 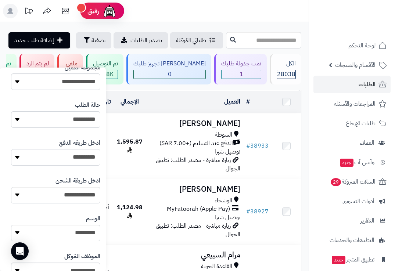 What do you see at coordinates (141, 40) in the screenshot?
I see `a: تصدير الطلبات` at bounding box center [141, 40].